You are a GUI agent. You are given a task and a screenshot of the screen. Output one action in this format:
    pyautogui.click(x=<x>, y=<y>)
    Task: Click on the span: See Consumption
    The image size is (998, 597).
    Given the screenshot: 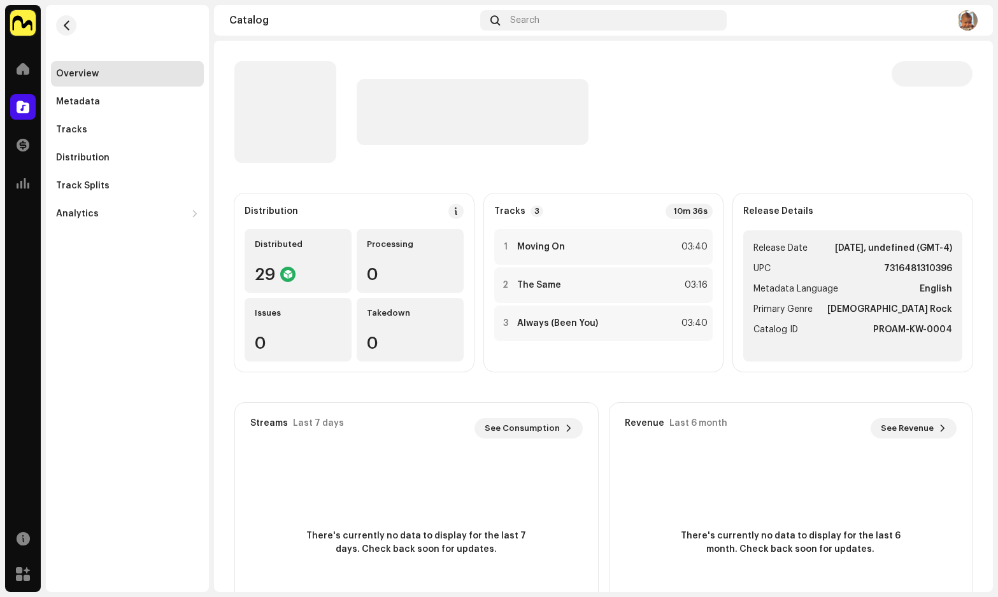 What is the action you would take?
    pyautogui.click(x=522, y=428)
    